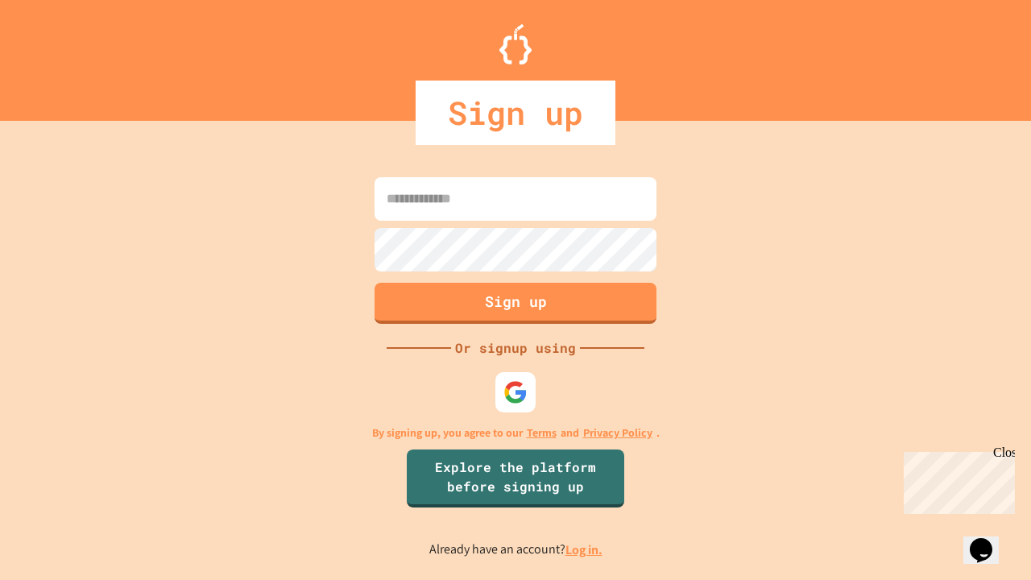  What do you see at coordinates (515, 44) in the screenshot?
I see `img: Logo.svg` at bounding box center [515, 44].